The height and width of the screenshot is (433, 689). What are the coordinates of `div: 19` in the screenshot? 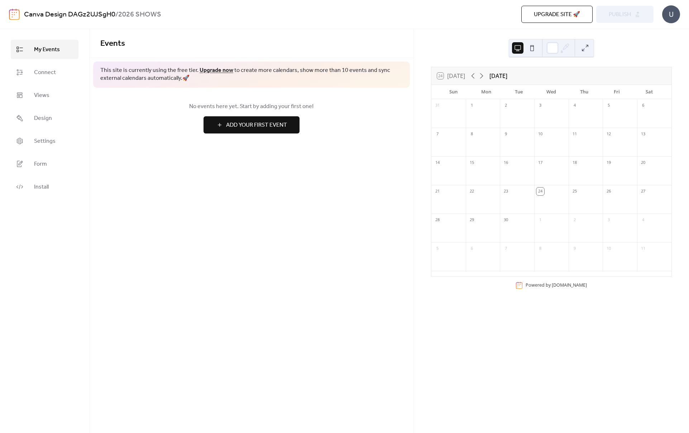 It's located at (609, 163).